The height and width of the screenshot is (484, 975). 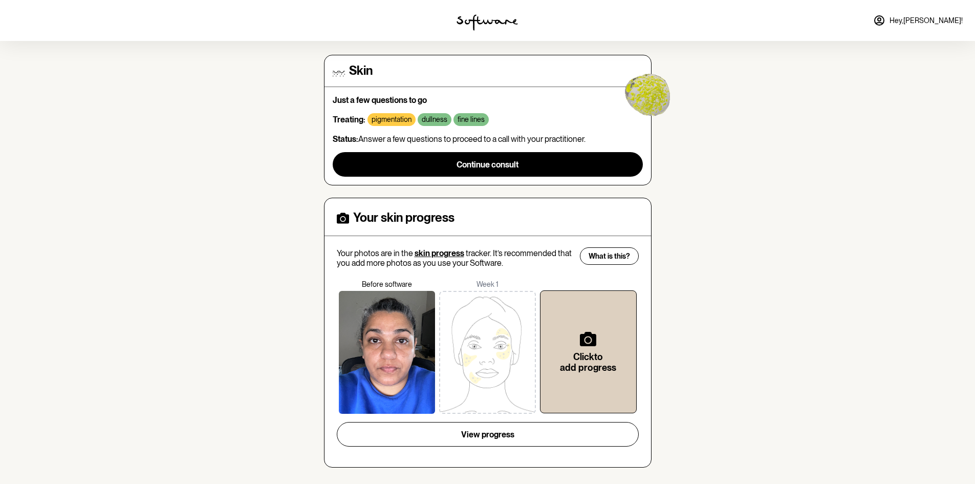 What do you see at coordinates (488, 434) in the screenshot?
I see `button: View progress` at bounding box center [488, 434].